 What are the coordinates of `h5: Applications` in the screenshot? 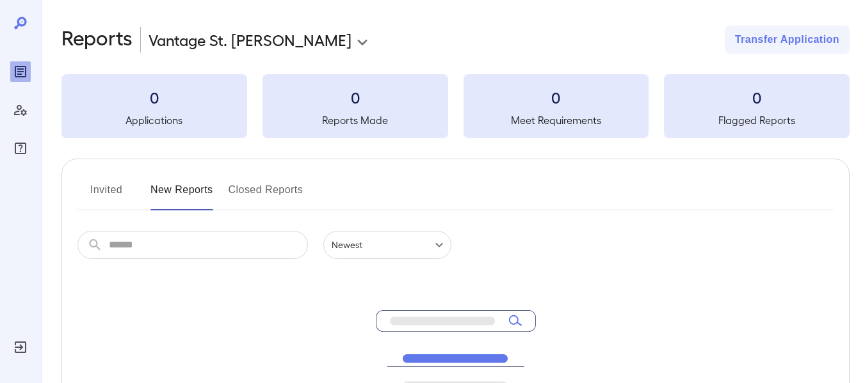 It's located at (154, 120).